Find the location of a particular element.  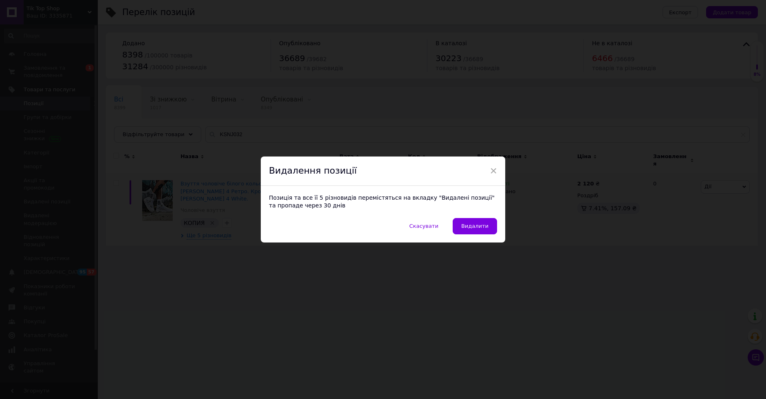

span: Видалити is located at coordinates (475, 226).